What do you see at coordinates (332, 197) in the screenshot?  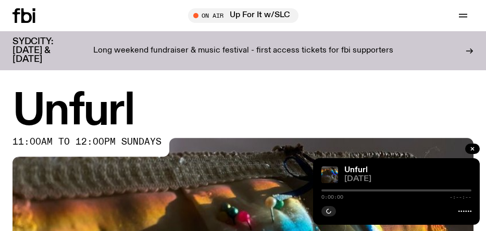 I see `span: 0:00:00` at bounding box center [332, 197].